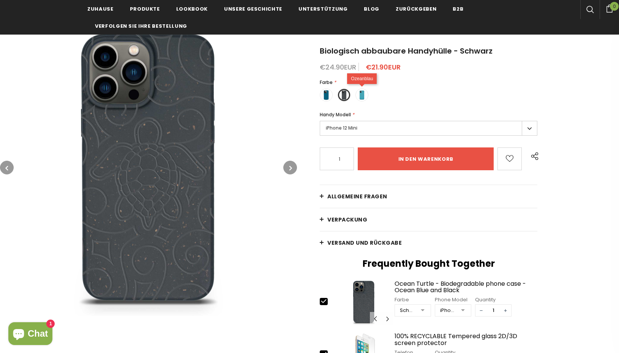  What do you see at coordinates (413, 299) in the screenshot?
I see `div: Farbe` at bounding box center [413, 299].